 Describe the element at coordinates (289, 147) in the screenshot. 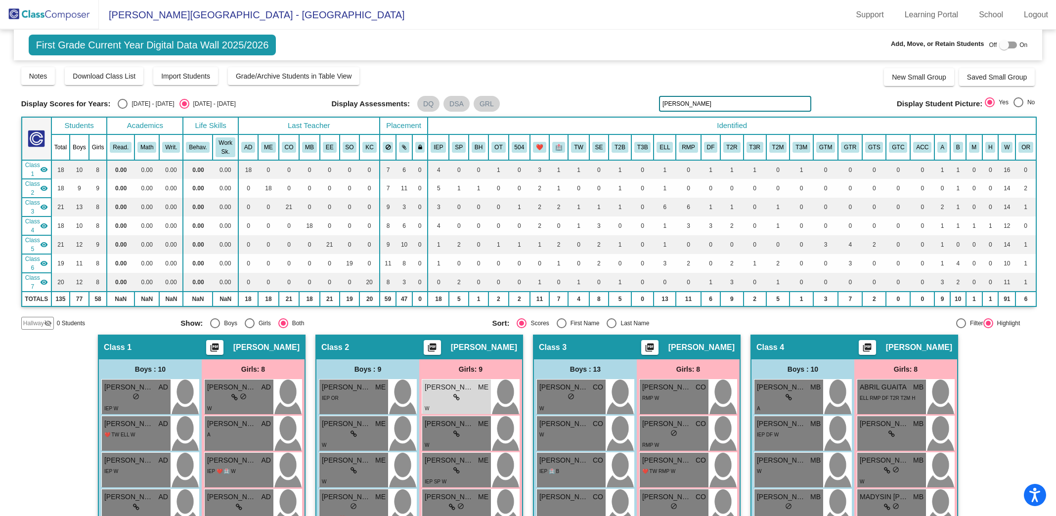

I see `th: Carlynn Ondercin` at that location.